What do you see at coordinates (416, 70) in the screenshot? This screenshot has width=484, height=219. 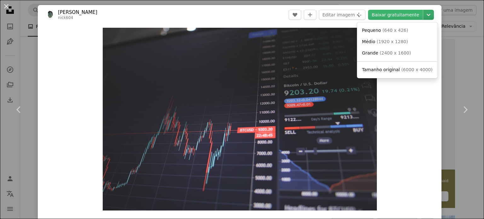 I see `span: ( 6000 x 4000 )` at bounding box center [416, 70].